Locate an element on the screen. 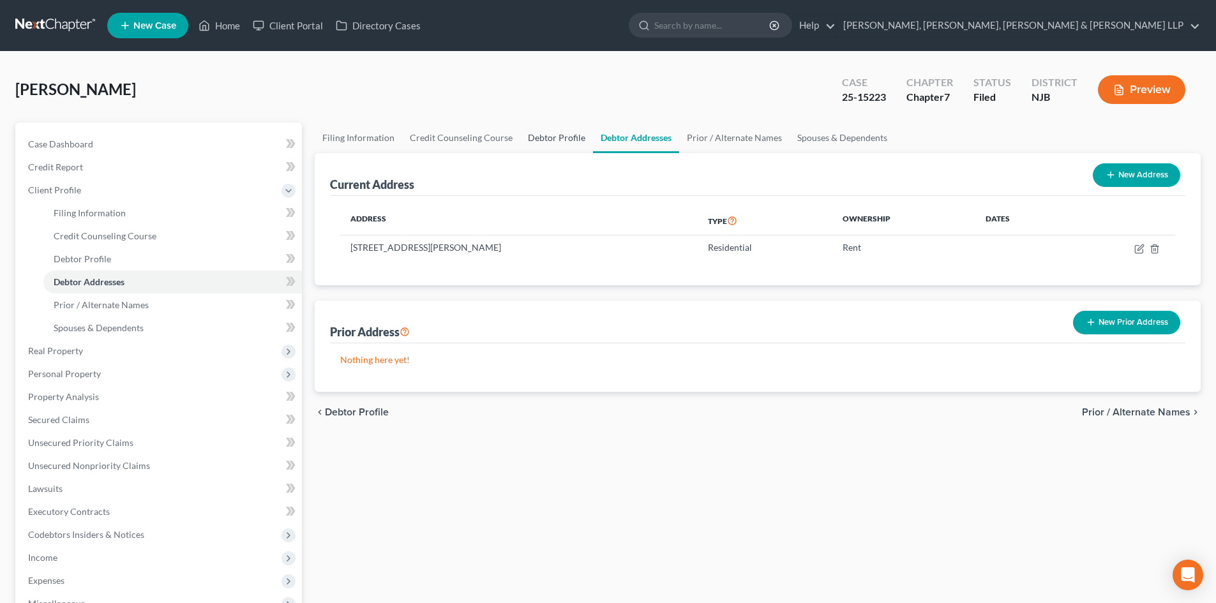 The height and width of the screenshot is (603, 1216). i: chevron_left is located at coordinates (320, 412).